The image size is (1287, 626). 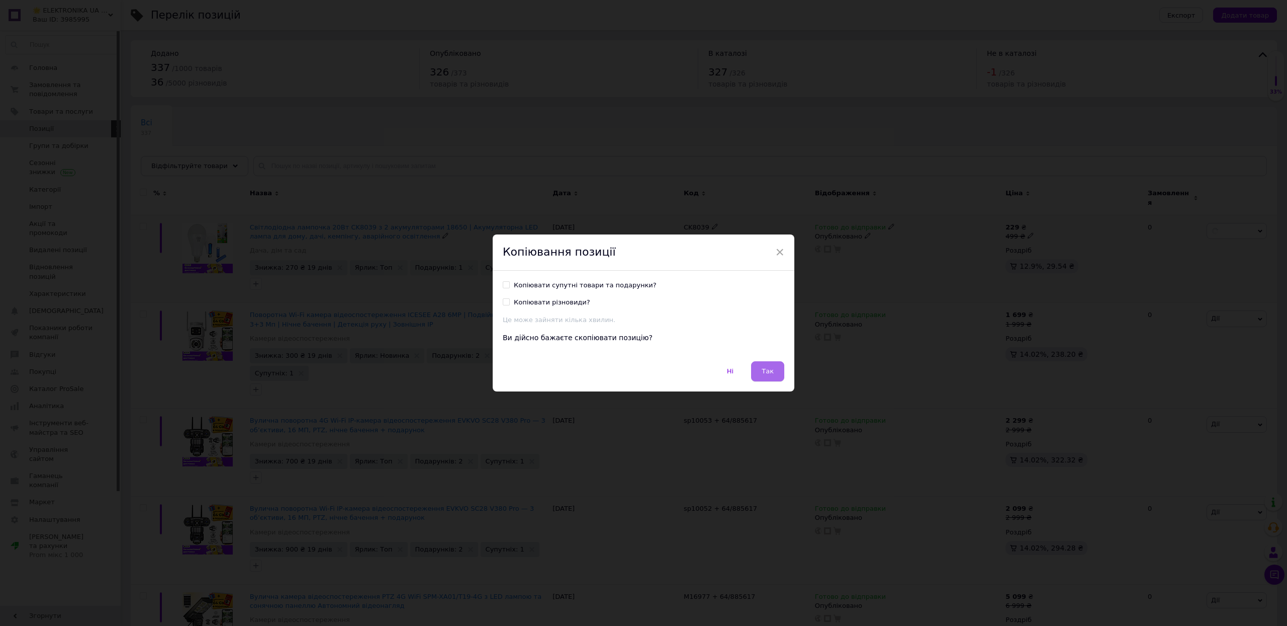 I want to click on span: Ні, so click(x=730, y=371).